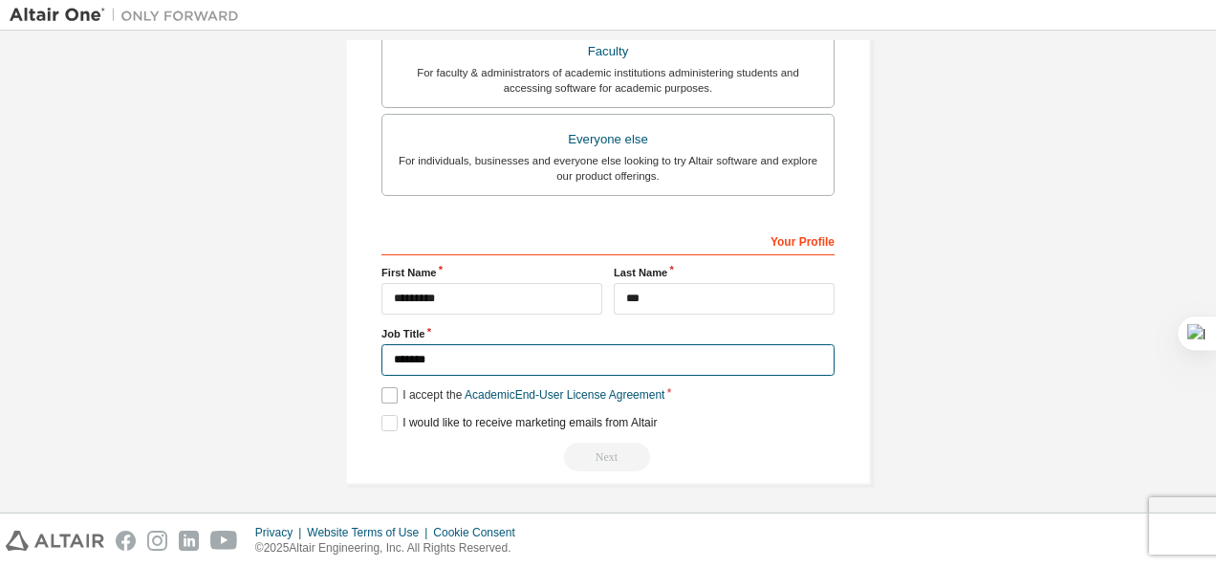  Describe the element at coordinates (281, 532) in the screenshot. I see `div: Privacy` at that location.